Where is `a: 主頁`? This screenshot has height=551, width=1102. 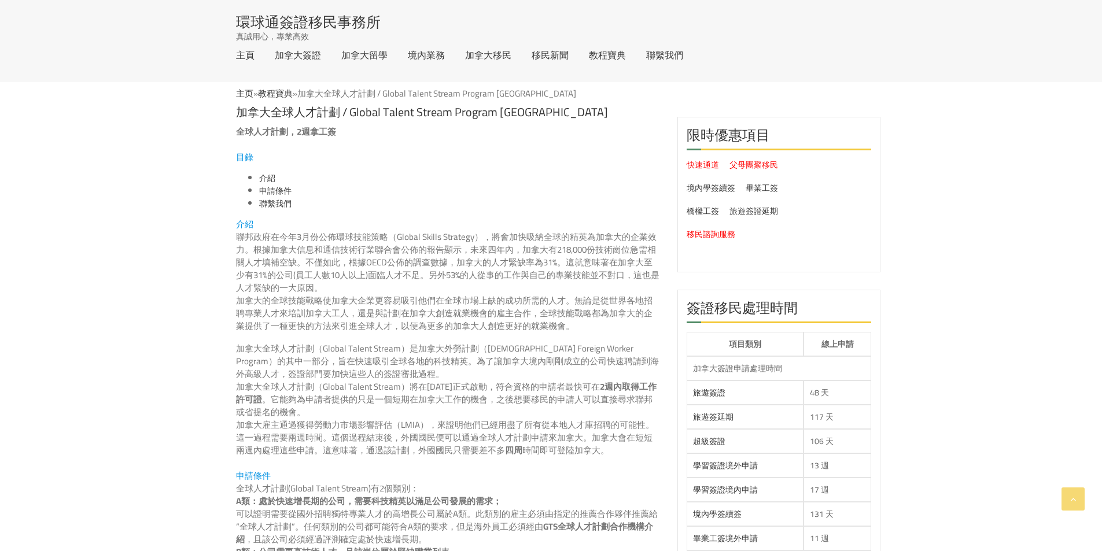
a: 主頁 is located at coordinates (245, 55).